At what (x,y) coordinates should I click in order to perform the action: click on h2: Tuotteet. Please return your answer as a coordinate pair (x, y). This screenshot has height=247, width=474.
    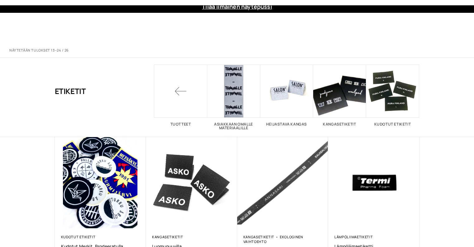
    Looking at the image, I should click on (181, 124).